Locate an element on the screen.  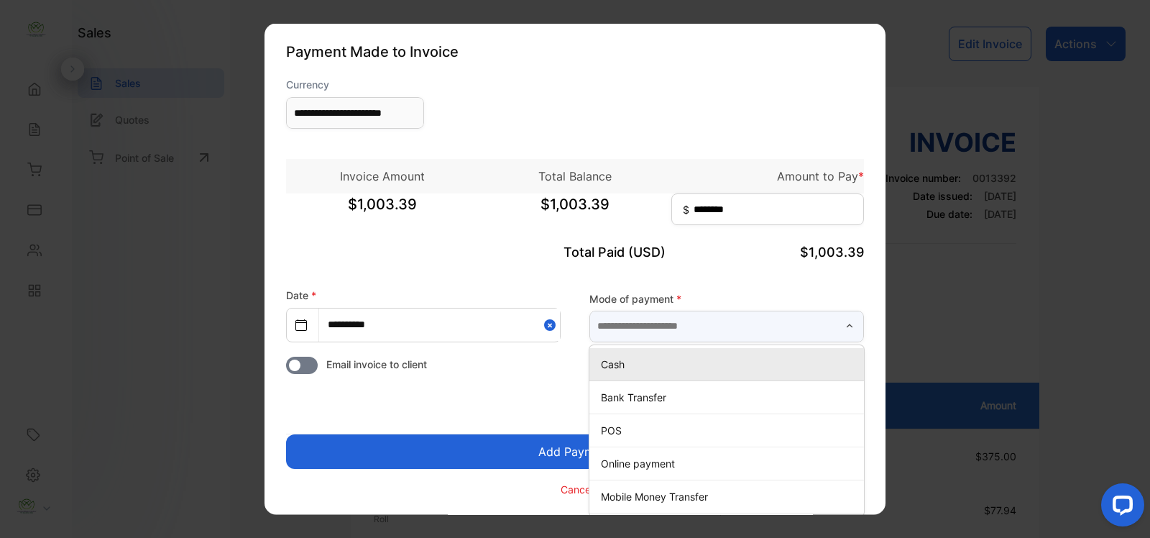
p: Total Balance is located at coordinates (575, 176).